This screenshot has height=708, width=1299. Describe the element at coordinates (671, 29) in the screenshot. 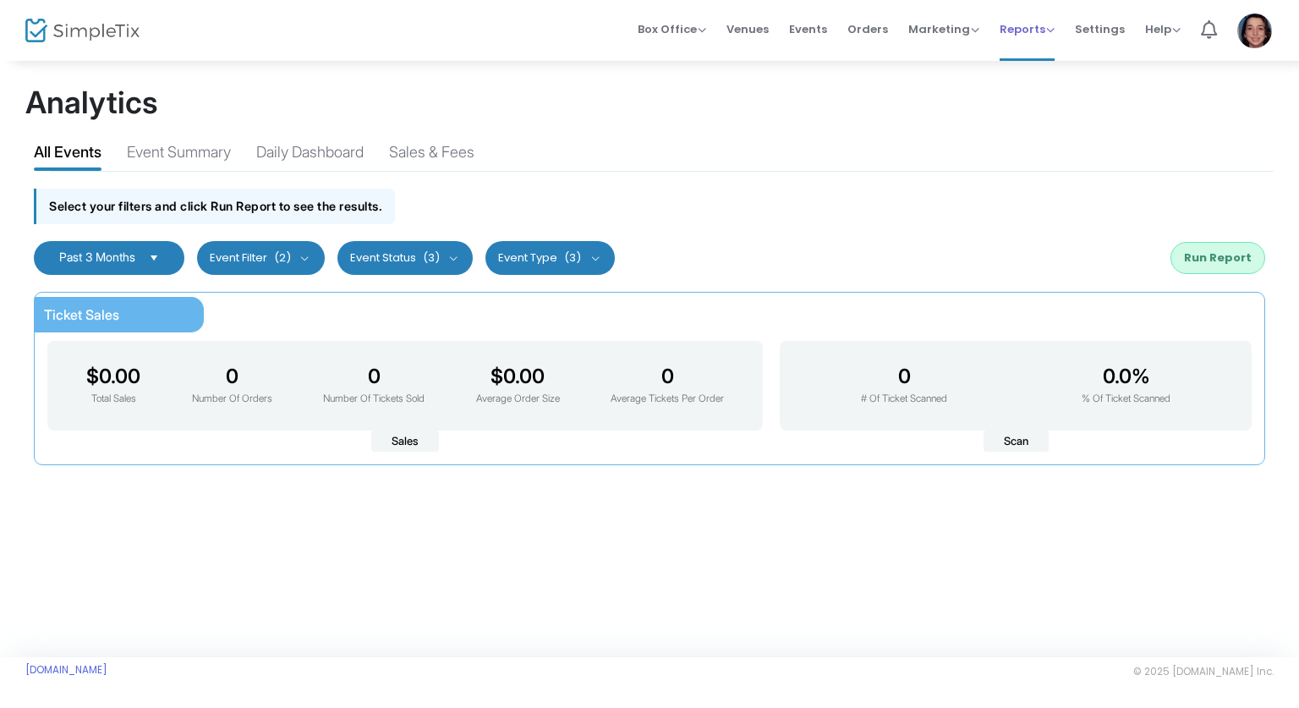

I see `span: Box Office` at that location.